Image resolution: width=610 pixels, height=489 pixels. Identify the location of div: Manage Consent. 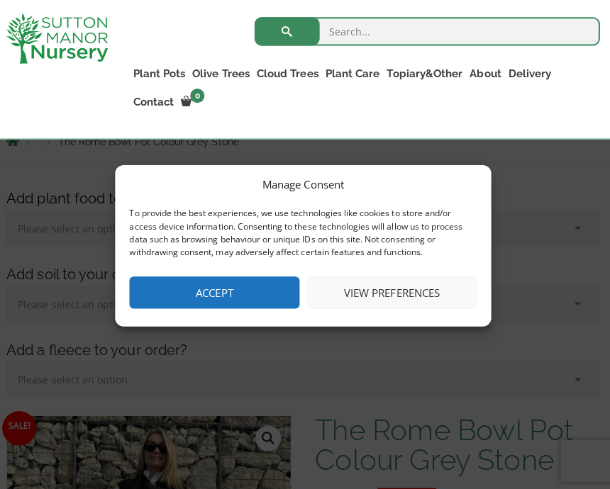
(305, 184).